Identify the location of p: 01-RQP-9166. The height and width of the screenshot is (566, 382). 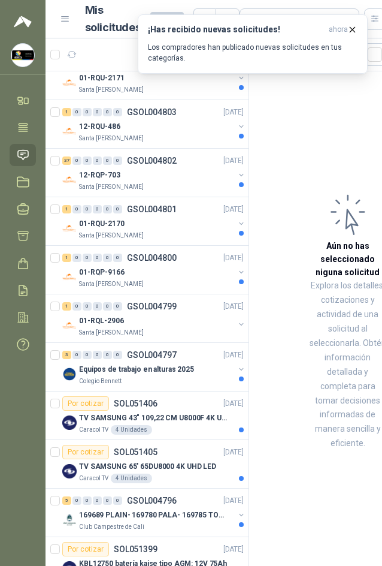
(102, 272).